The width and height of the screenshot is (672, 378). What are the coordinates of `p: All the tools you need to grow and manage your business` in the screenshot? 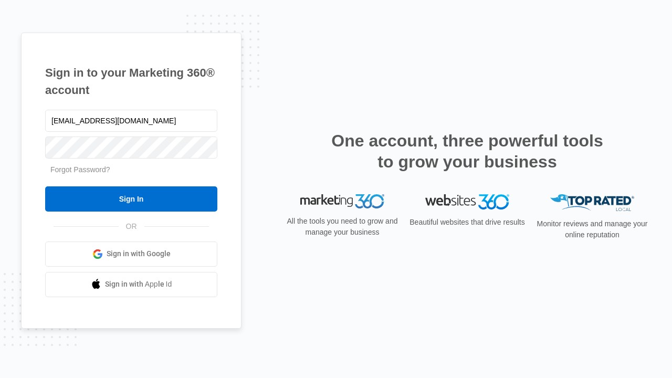 It's located at (342, 227).